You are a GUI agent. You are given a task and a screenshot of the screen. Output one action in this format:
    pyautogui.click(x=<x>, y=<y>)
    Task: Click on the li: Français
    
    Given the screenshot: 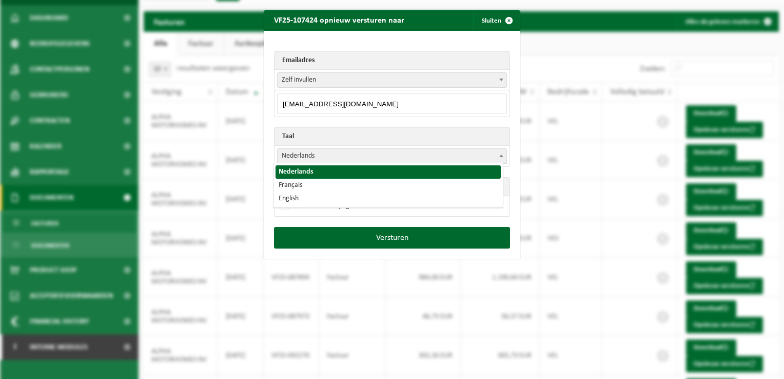 What is the action you would take?
    pyautogui.click(x=388, y=185)
    